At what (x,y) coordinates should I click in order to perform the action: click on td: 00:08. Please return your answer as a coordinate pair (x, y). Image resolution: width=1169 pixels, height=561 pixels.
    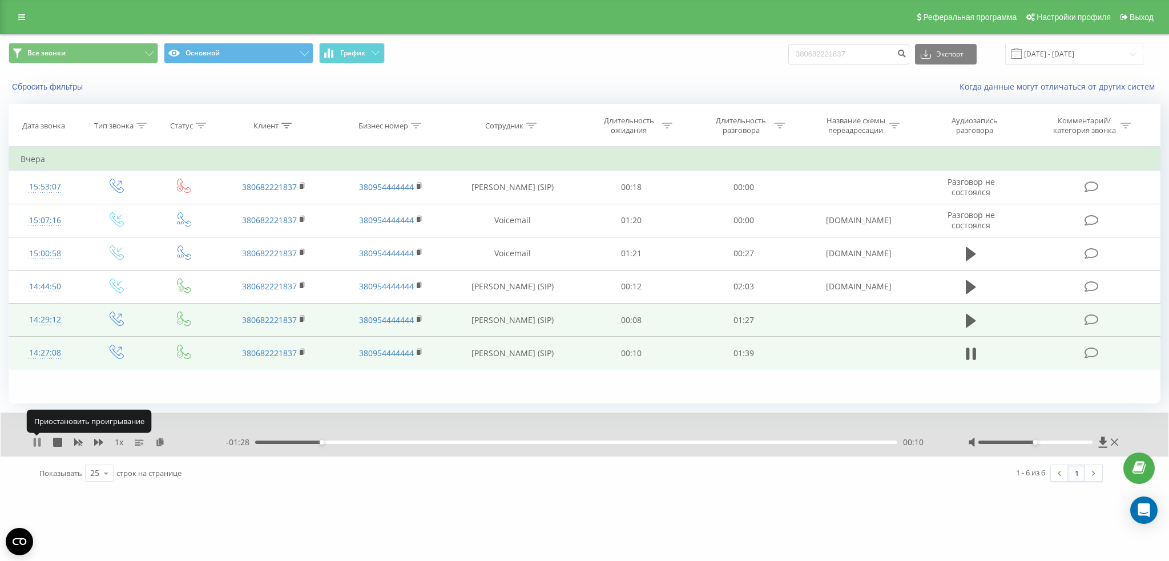
    Looking at the image, I should click on (631, 320).